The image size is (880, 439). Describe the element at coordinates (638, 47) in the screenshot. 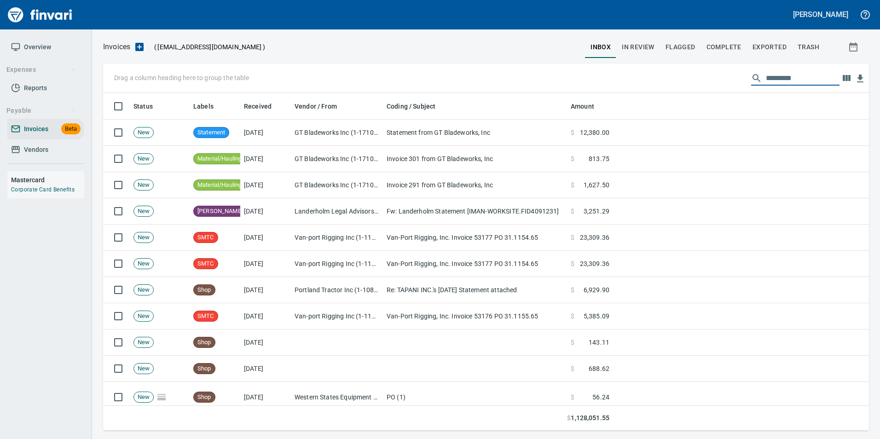

I see `span: In Review` at that location.